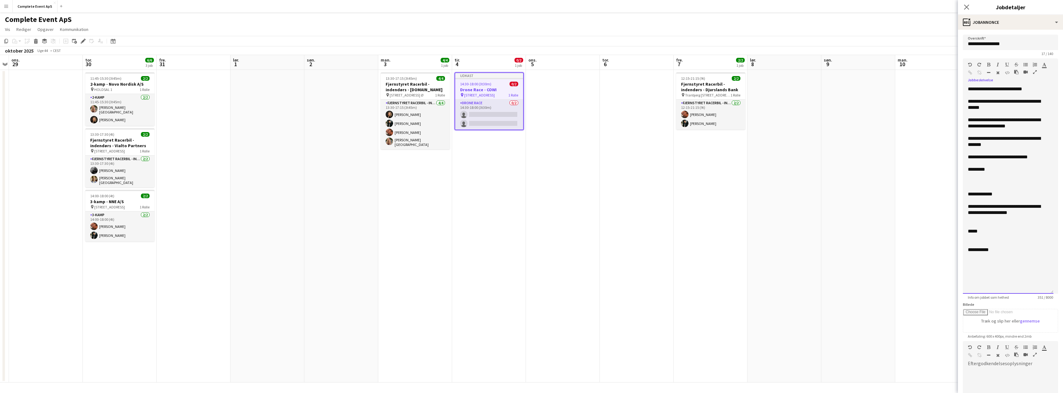 This screenshot has width=1063, height=393. Describe the element at coordinates (1017, 65) in the screenshot. I see `button: Gennemstreget` at that location.